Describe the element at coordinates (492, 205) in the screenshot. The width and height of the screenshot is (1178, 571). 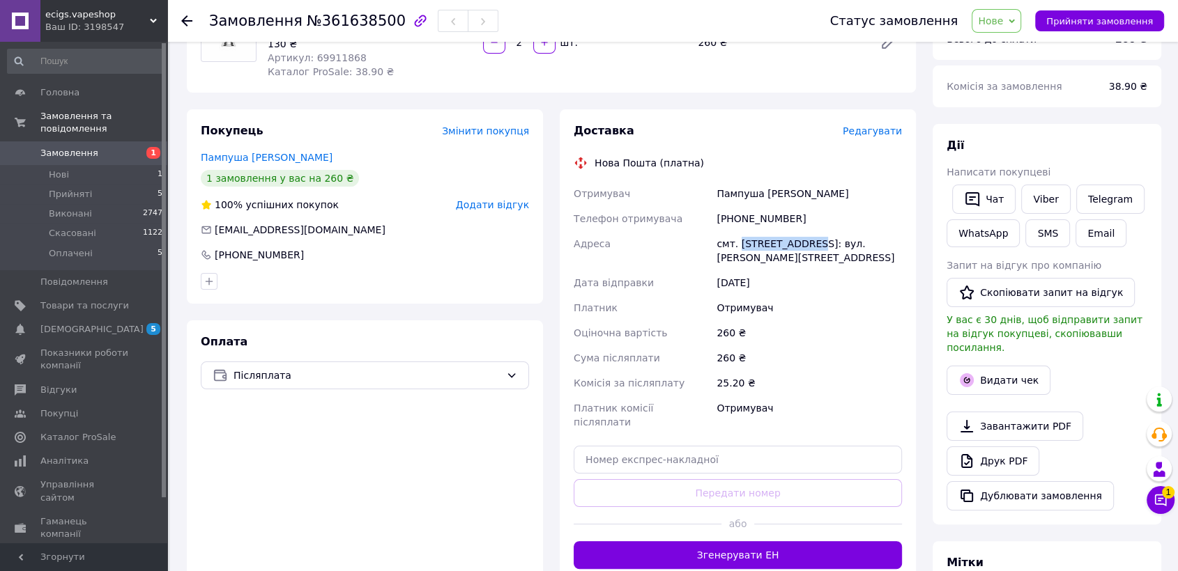
I see `span: Додати відгук` at that location.